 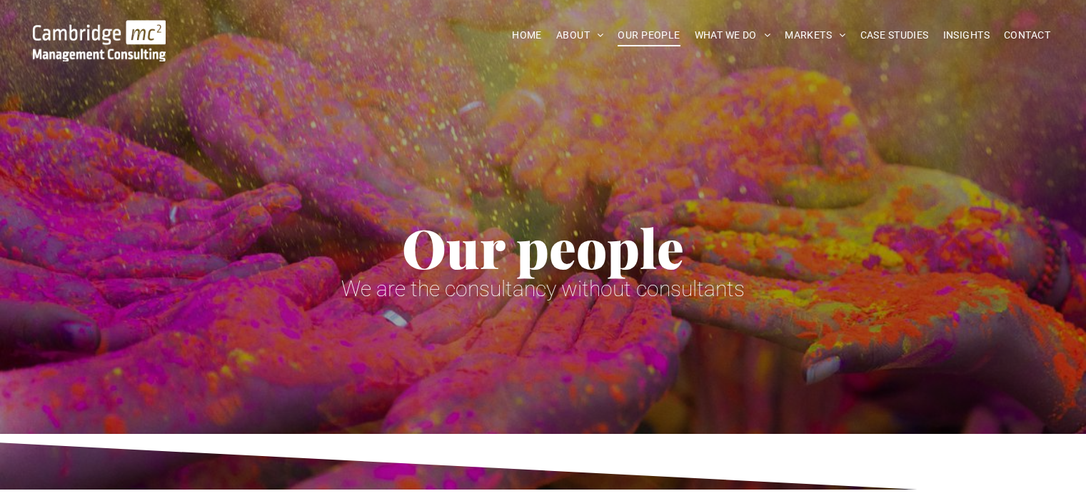 What do you see at coordinates (733, 35) in the screenshot?
I see `a: WHAT WE DO` at bounding box center [733, 35].